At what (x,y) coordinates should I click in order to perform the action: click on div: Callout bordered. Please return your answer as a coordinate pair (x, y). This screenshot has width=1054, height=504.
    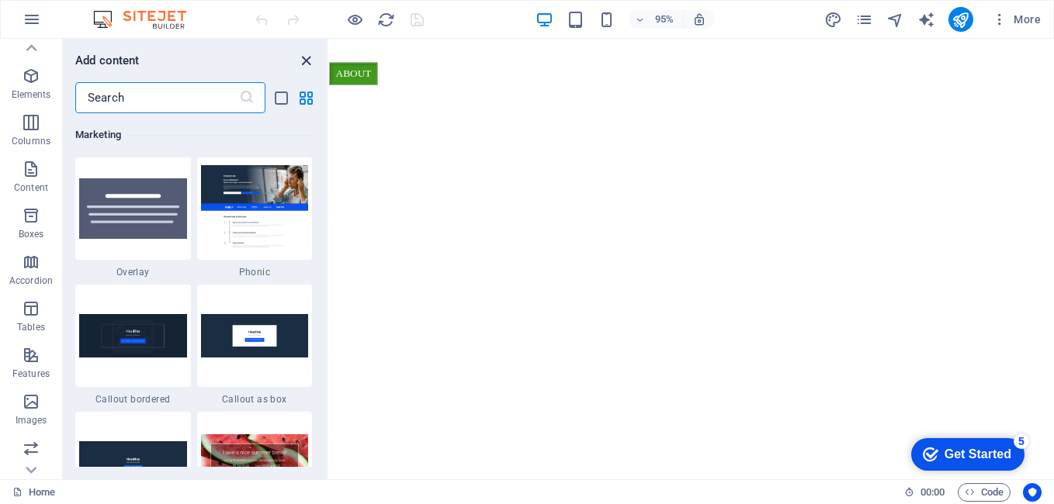
    Looking at the image, I should click on (133, 345).